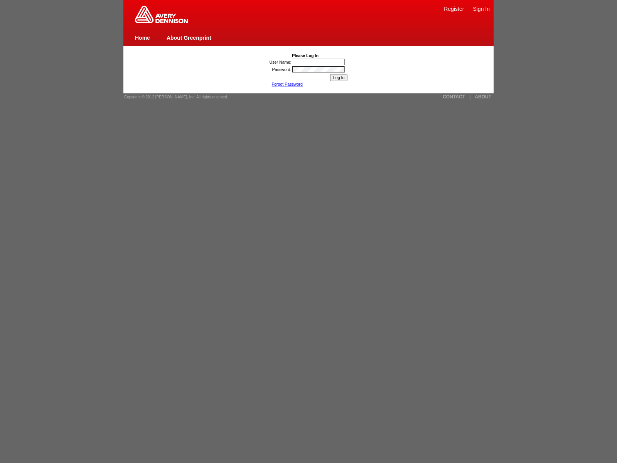  I want to click on a: ABOUT, so click(483, 97).